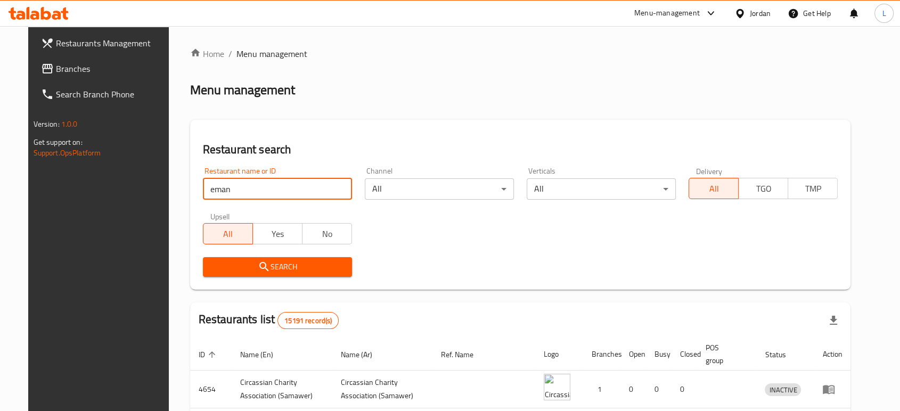 The image size is (900, 411). Describe the element at coordinates (601, 354) in the screenshot. I see `th: Branches` at that location.